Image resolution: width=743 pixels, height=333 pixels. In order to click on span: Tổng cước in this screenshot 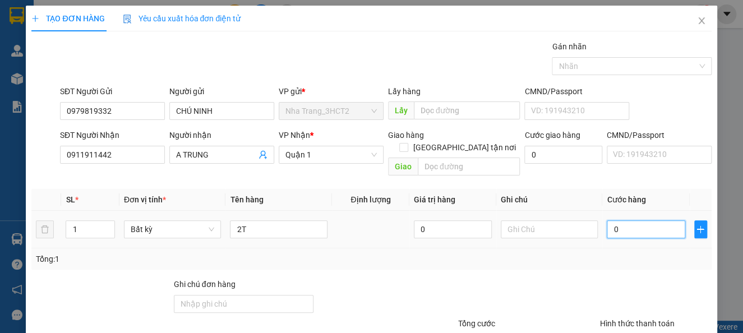, I will do `click(477, 324)`.